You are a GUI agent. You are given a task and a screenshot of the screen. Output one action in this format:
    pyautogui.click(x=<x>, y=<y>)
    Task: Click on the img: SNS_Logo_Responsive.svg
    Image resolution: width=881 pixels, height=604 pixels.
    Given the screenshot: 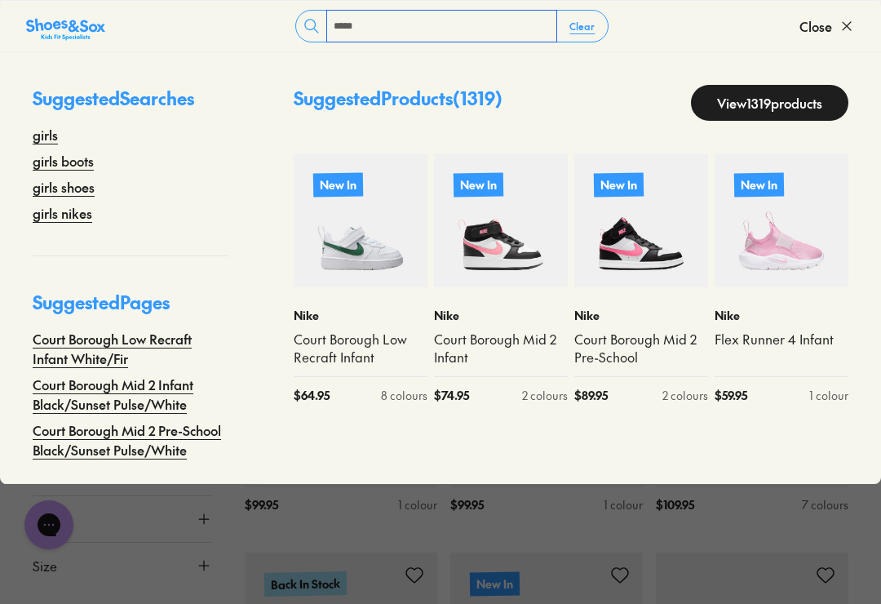 What is the action you would take?
    pyautogui.click(x=65, y=29)
    